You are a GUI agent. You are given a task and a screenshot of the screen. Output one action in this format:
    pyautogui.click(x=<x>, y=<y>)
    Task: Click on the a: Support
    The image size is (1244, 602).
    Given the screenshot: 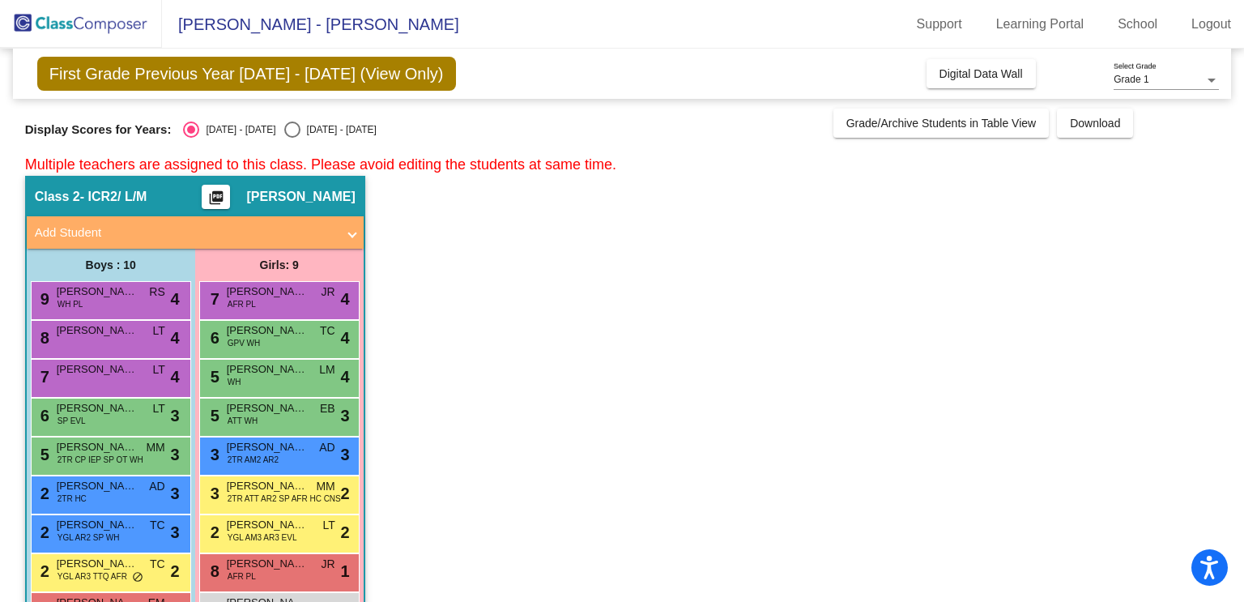 What is the action you would take?
    pyautogui.click(x=940, y=24)
    